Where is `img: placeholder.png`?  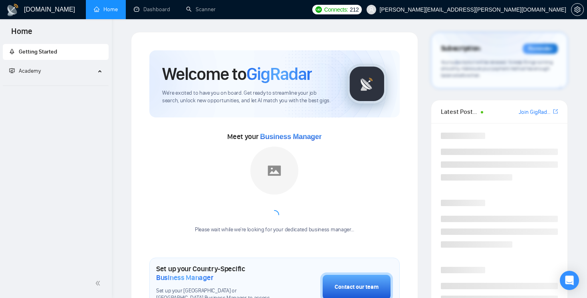 img: placeholder.png is located at coordinates (274, 171).